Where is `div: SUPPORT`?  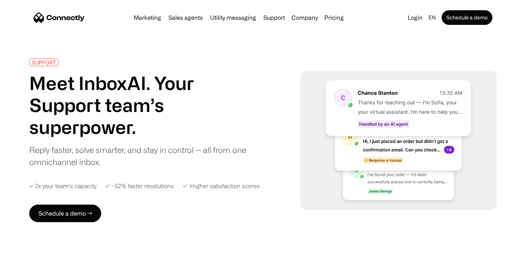 div: SUPPORT is located at coordinates (44, 62).